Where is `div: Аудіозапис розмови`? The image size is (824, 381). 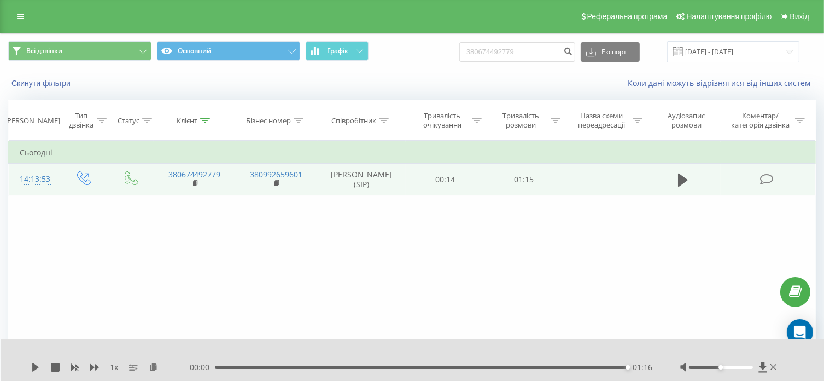
div: Аудіозапис розмови is located at coordinates (686, 120).